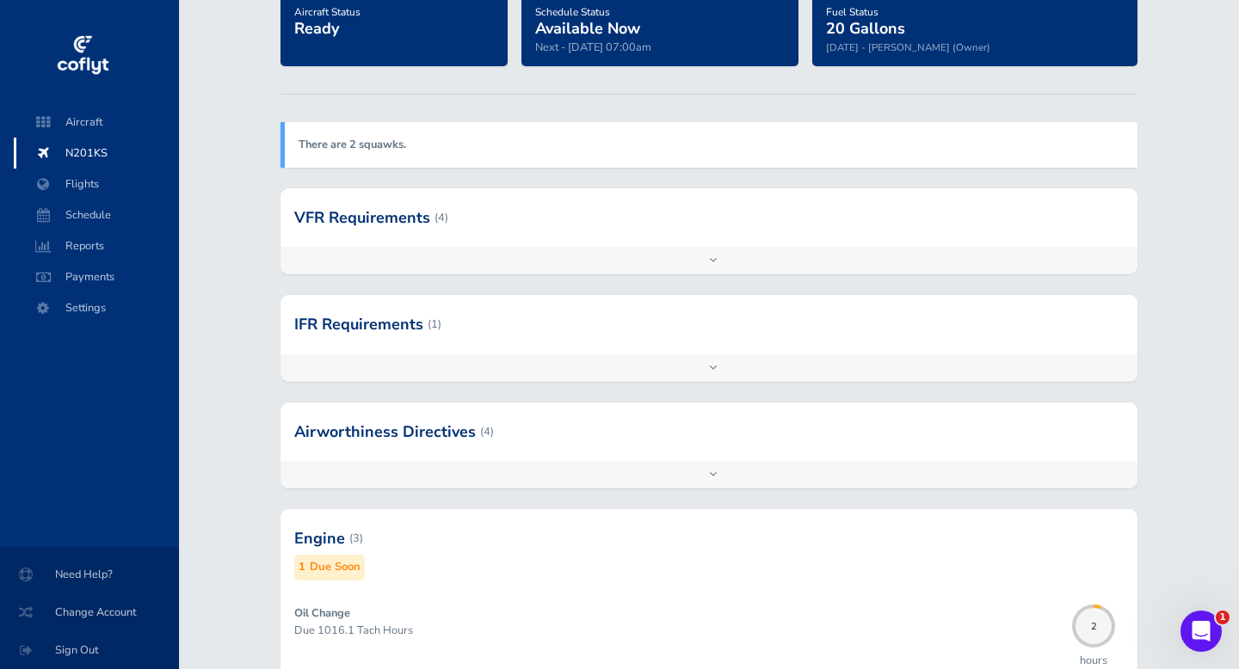  I want to click on span: Available Now, so click(588, 28).